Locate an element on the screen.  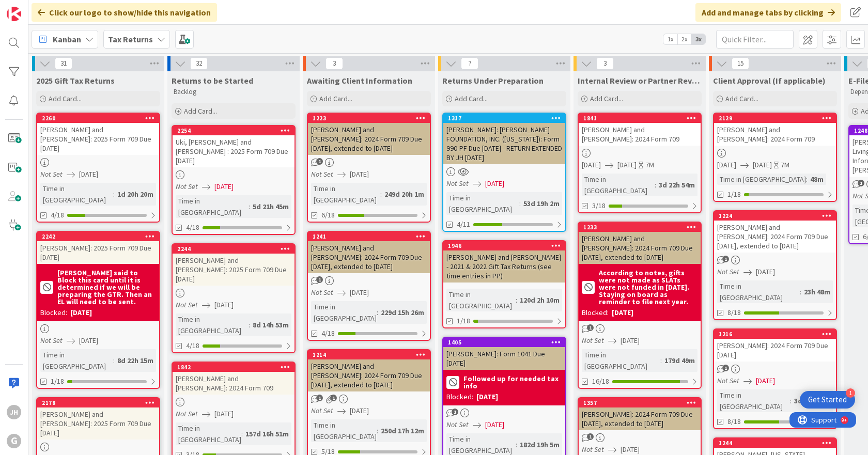
span: Client Approval (If applicable) is located at coordinates (770, 81).